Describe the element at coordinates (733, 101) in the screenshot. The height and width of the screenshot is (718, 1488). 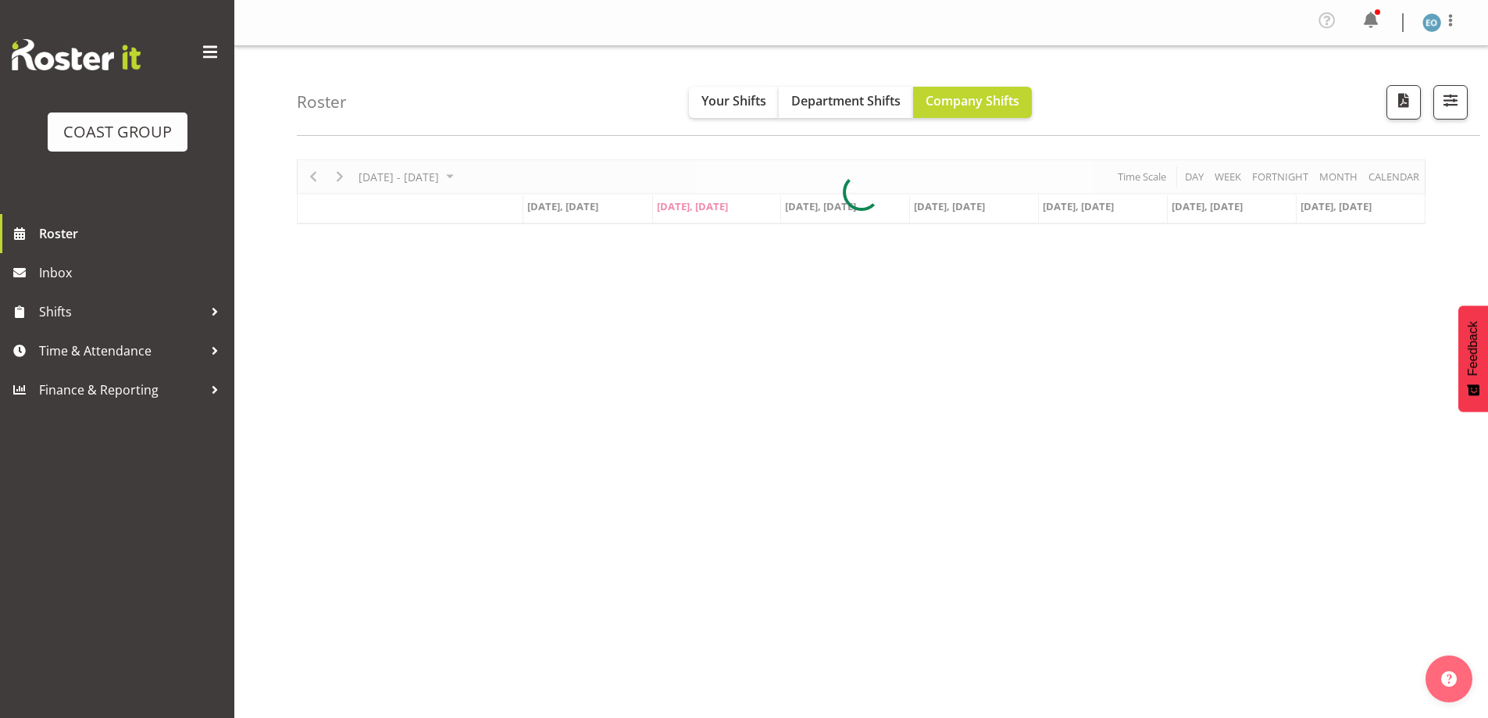
I see `span: Your Shifts` at that location.